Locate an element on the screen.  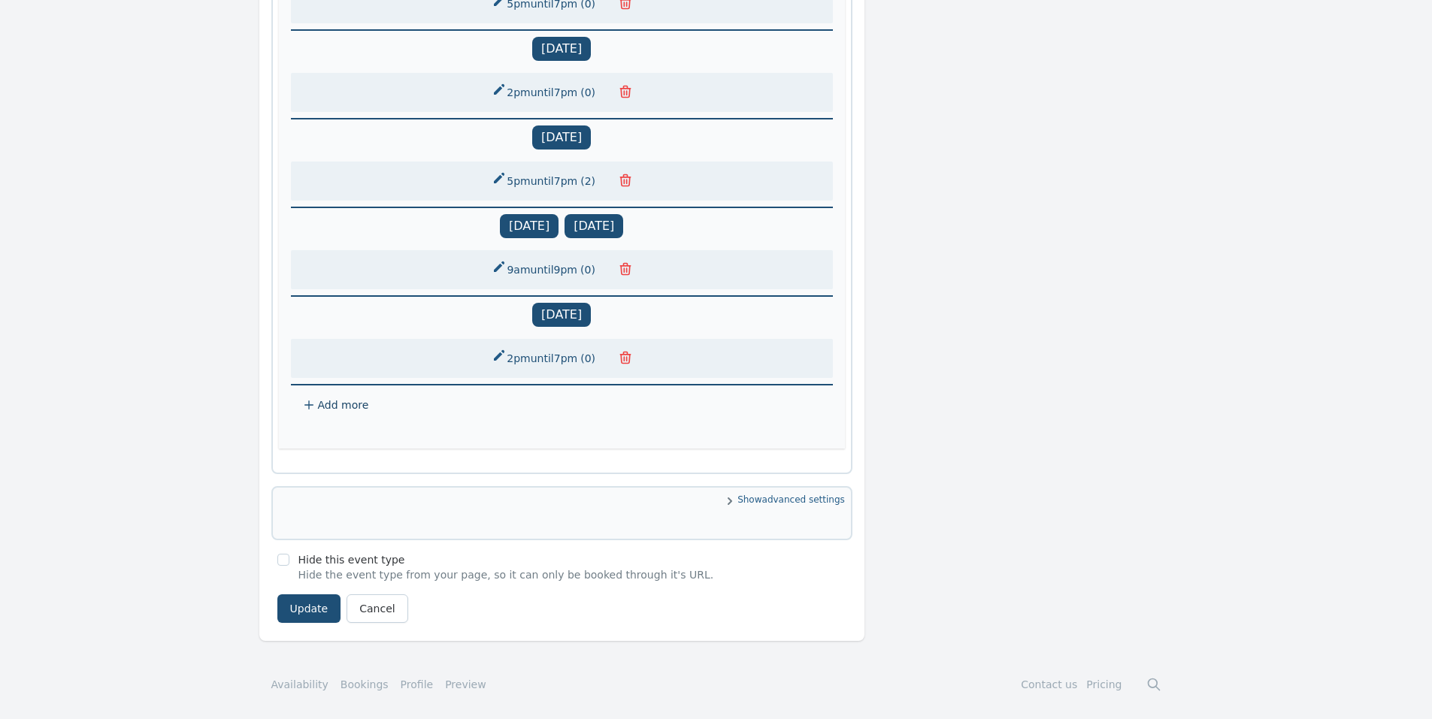
a: Cancel is located at coordinates (377, 609).